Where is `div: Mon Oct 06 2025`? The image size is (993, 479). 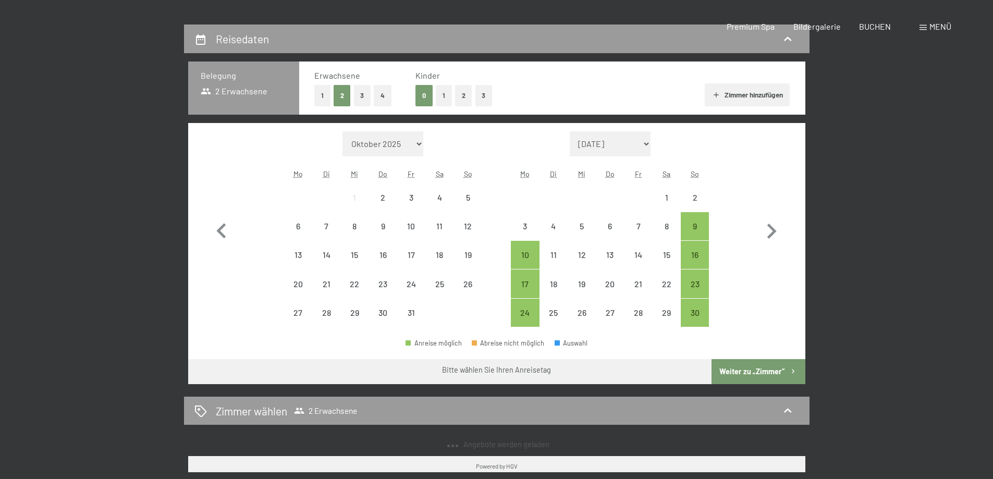
div: Mon Oct 06 2025 is located at coordinates (298, 226).